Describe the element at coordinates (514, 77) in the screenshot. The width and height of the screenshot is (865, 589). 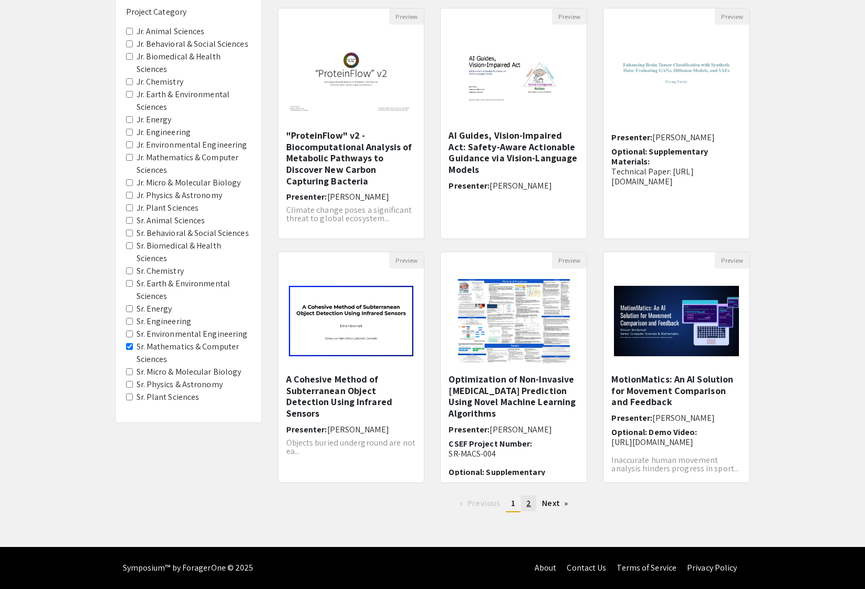
I see `img: <p><strong style="color: rgb(0, 0, 0);">AI Guides, Vision-Impaired Act: Safety-Aware Actionable G...` at that location.